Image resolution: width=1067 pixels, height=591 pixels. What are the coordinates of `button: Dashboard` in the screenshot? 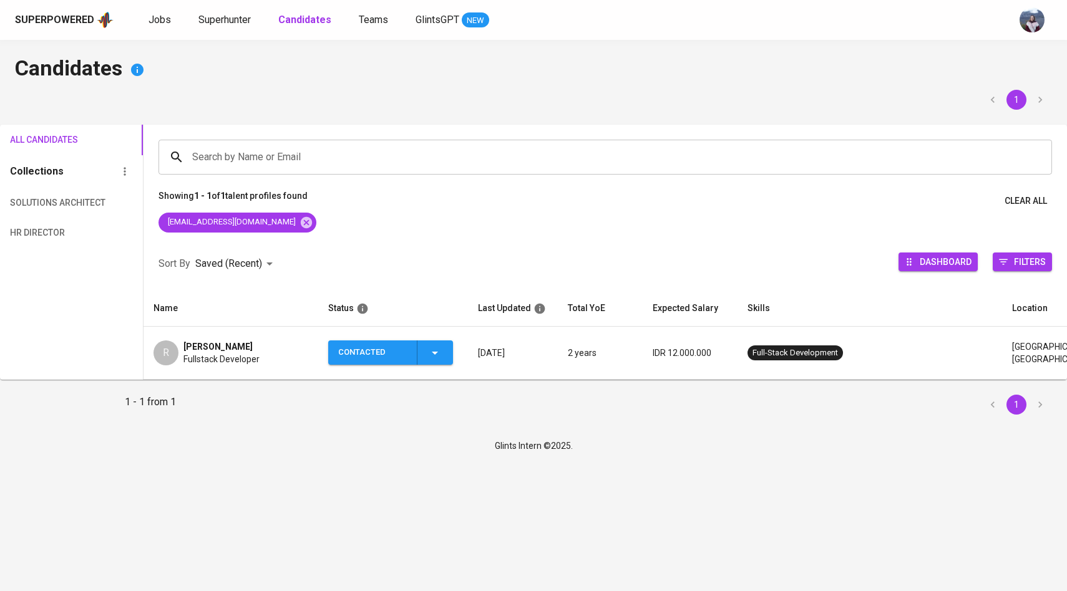 It's located at (937, 262).